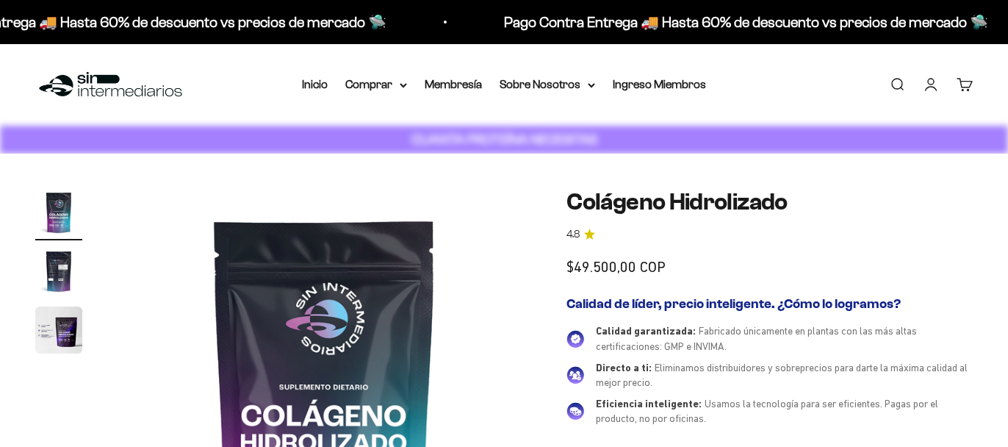 The width and height of the screenshot is (1008, 447). What do you see at coordinates (646, 331) in the screenshot?
I see `span: Calidad garantizada:` at bounding box center [646, 331].